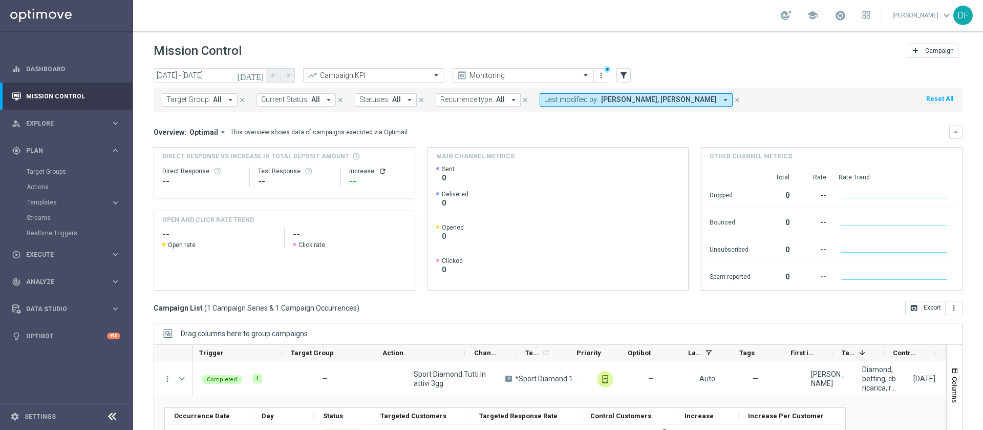 The width and height of the screenshot is (983, 430). What do you see at coordinates (879, 378) in the screenshot?
I see `span: Diamond, betting, cb ricarica, reactivation, bonus progressivo` at bounding box center [879, 378].